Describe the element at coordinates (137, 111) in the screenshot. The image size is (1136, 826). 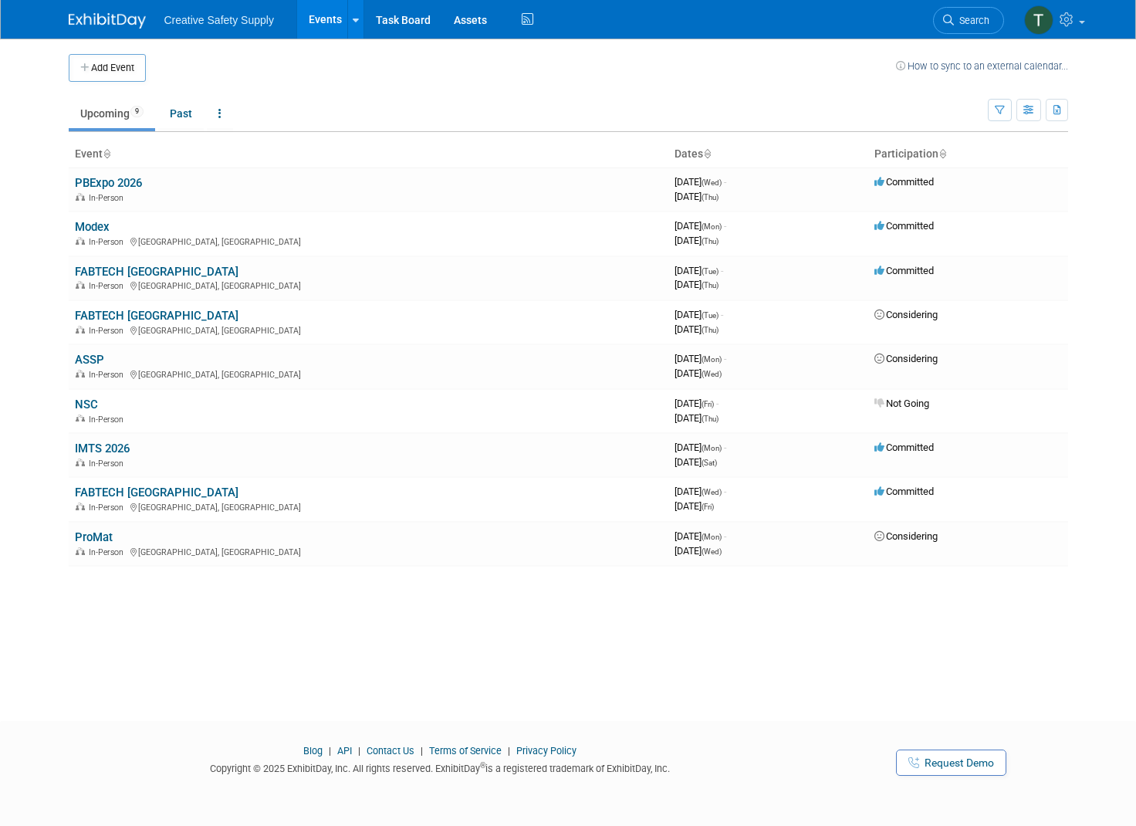
I see `span: 9` at that location.